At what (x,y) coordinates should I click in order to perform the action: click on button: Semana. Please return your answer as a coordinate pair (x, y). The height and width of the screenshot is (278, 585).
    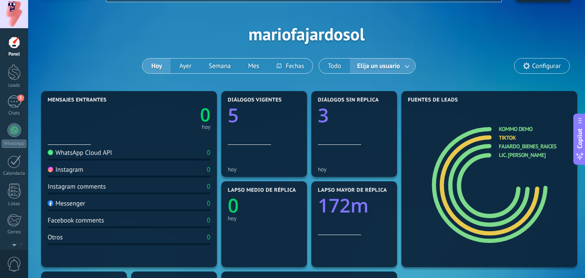
    Looking at the image, I should click on (220, 66).